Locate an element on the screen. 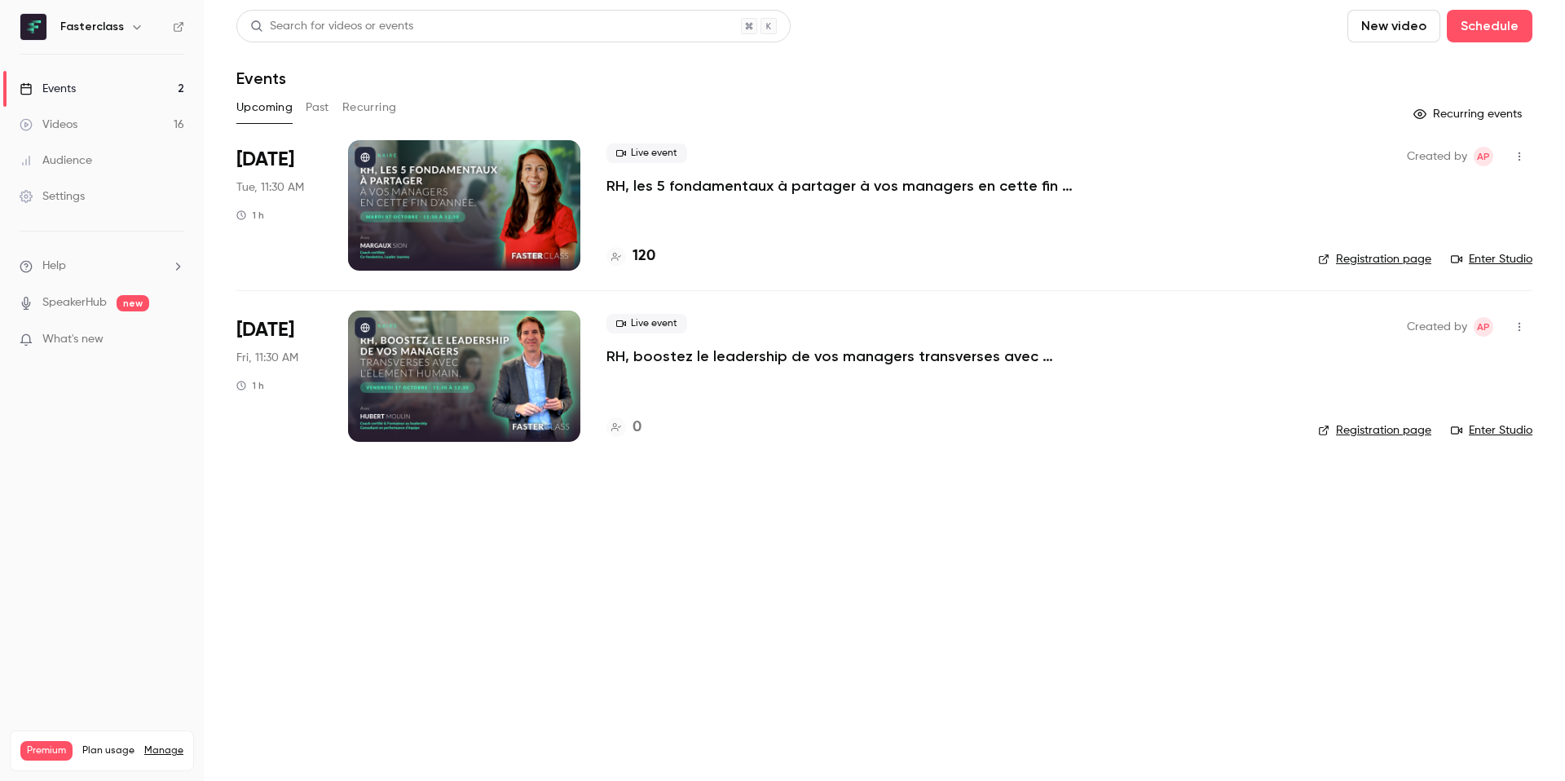 Image resolution: width=1565 pixels, height=781 pixels. span: Premium is located at coordinates (46, 751).